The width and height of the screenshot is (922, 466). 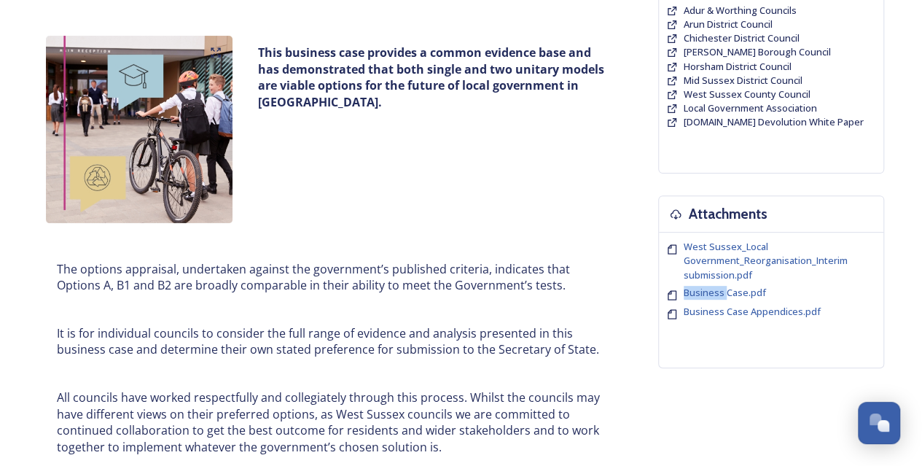 I want to click on span: Arun District Council, so click(x=728, y=24).